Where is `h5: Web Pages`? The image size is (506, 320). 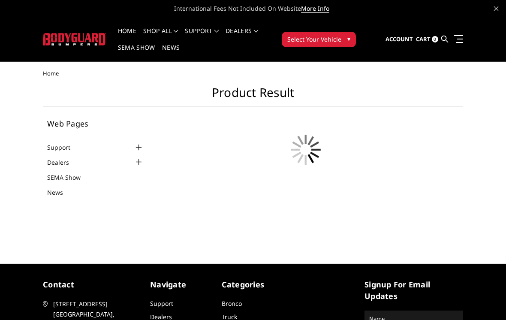 h5: Web Pages is located at coordinates (95, 123).